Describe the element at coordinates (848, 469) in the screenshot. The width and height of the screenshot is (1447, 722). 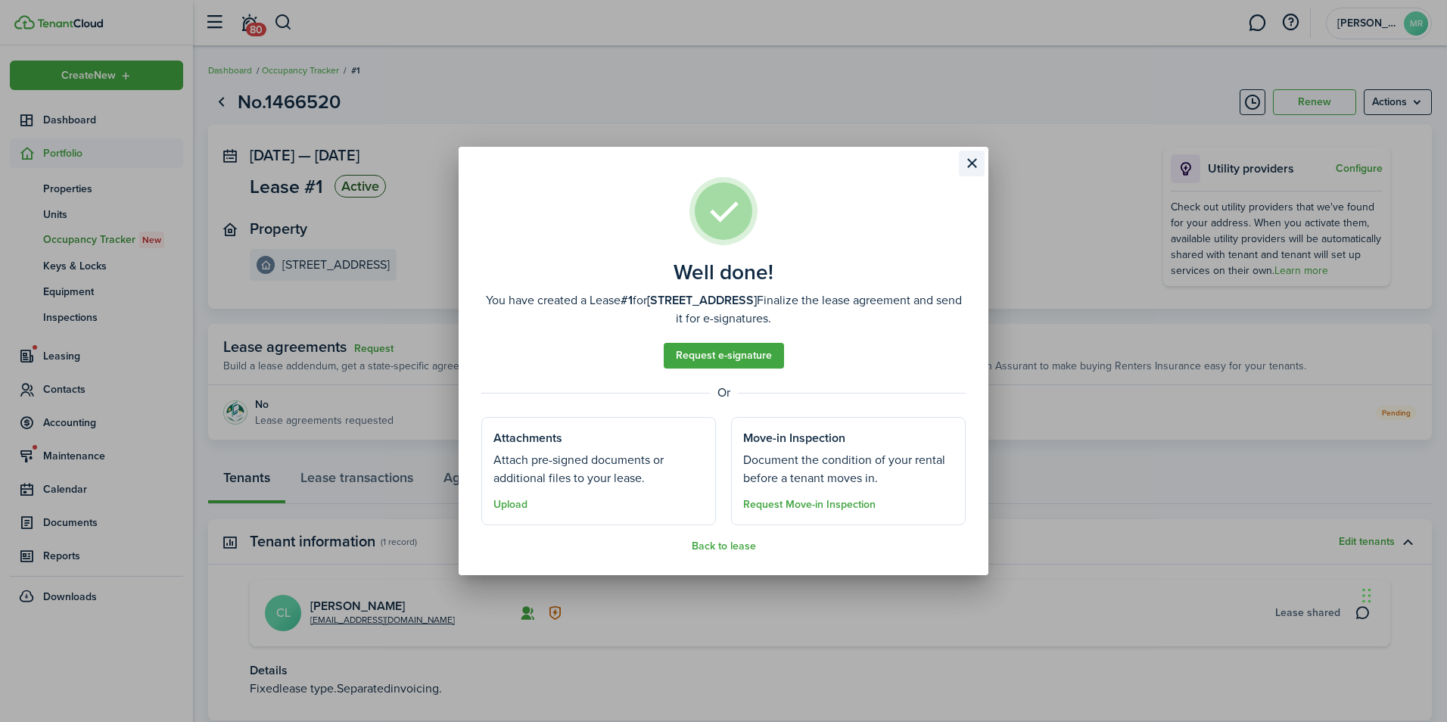
I see `well-done-section-description: Document the condition of your rental before a tenant moves in.` at that location.